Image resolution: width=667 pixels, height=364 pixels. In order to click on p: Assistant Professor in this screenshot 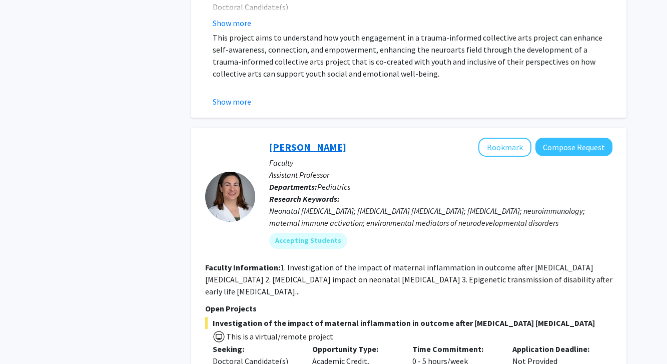, I will do `click(441, 175)`.